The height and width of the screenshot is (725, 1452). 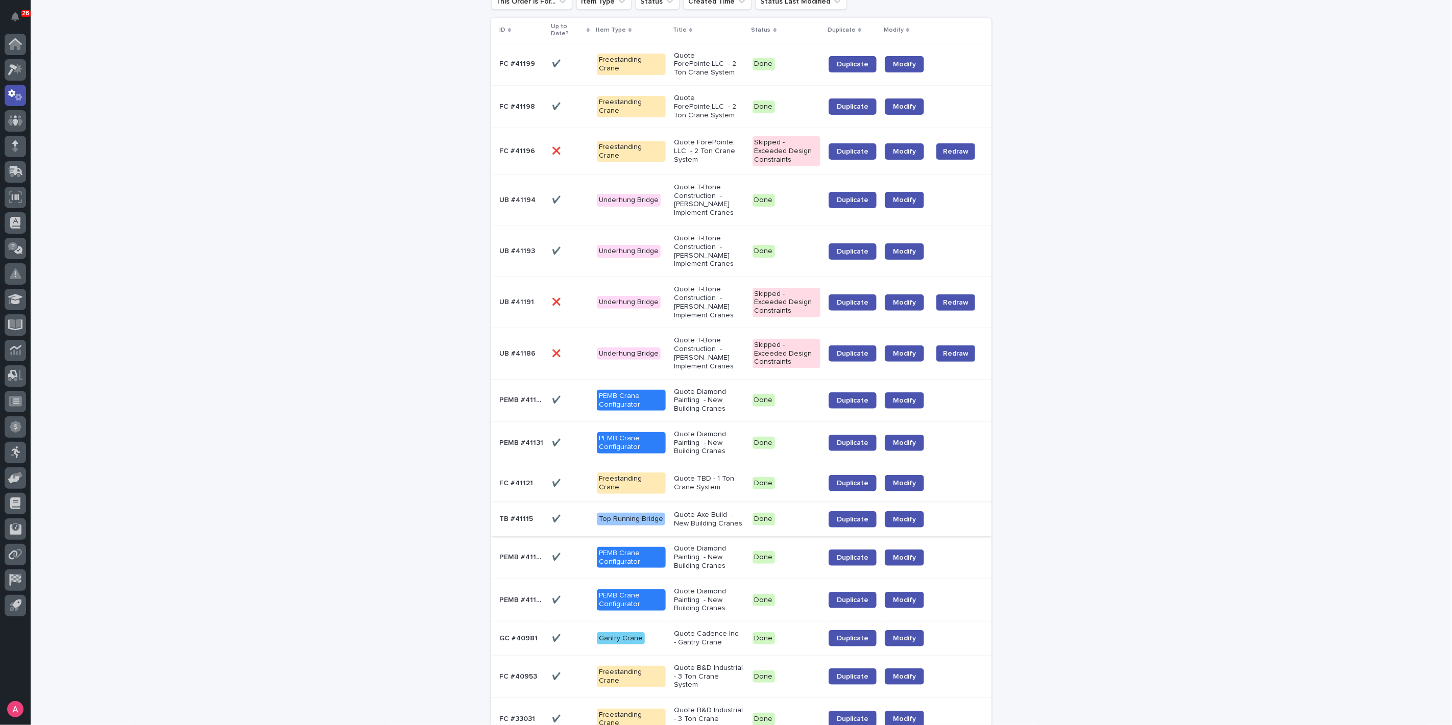 What do you see at coordinates (15, 710) in the screenshot?
I see `button: users-avatar` at bounding box center [15, 710].